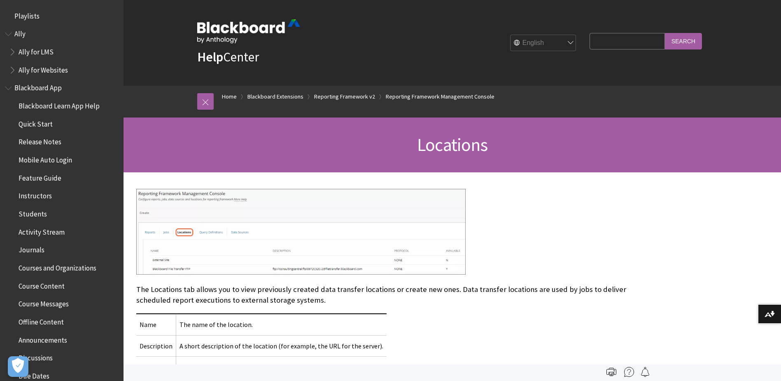  Describe the element at coordinates (281, 367) in the screenshot. I see `td: FTP, FTPS, or SFTP.` at that location.